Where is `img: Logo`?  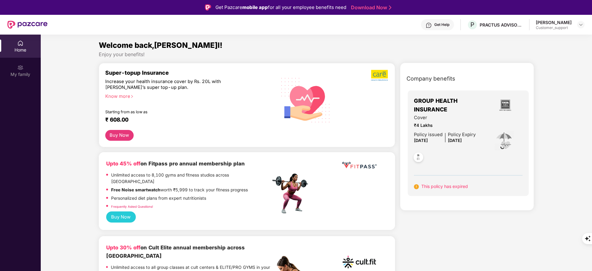
img: Logo is located at coordinates (208, 7).